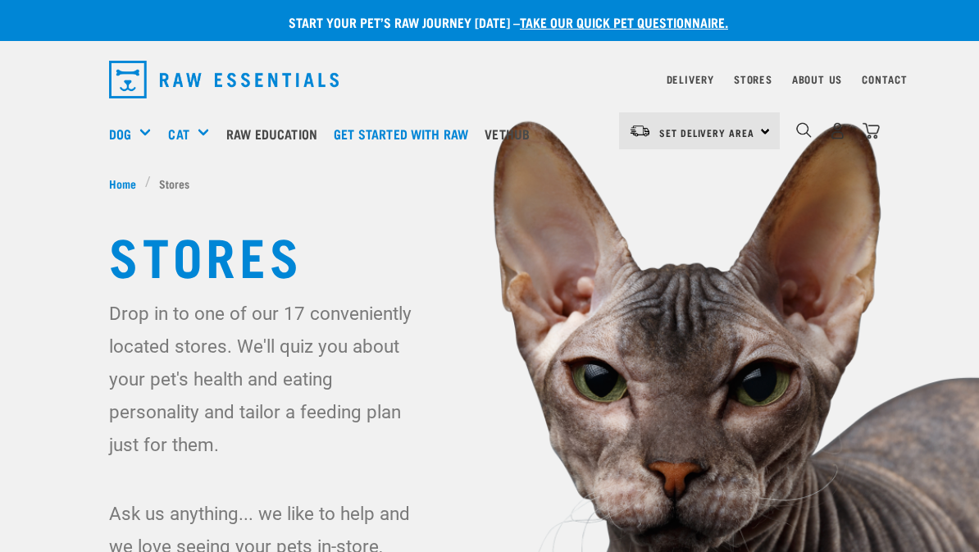  What do you see at coordinates (405, 134) in the screenshot?
I see `a: Get started with Raw` at bounding box center [405, 134].